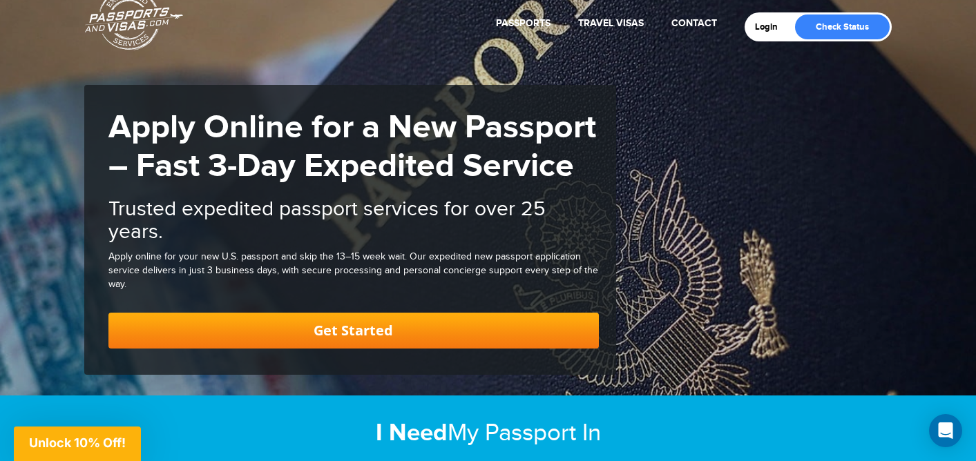 The image size is (976, 461). Describe the element at coordinates (523, 23) in the screenshot. I see `a: Passports` at that location.